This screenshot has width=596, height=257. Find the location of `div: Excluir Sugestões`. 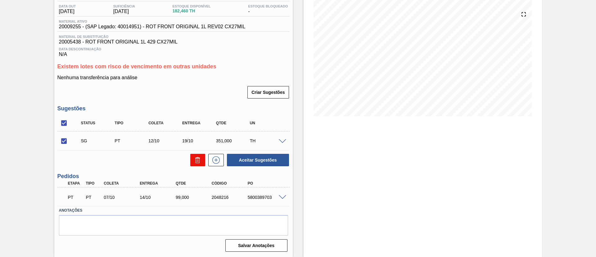

div: Excluir Sugestões is located at coordinates (196, 160).